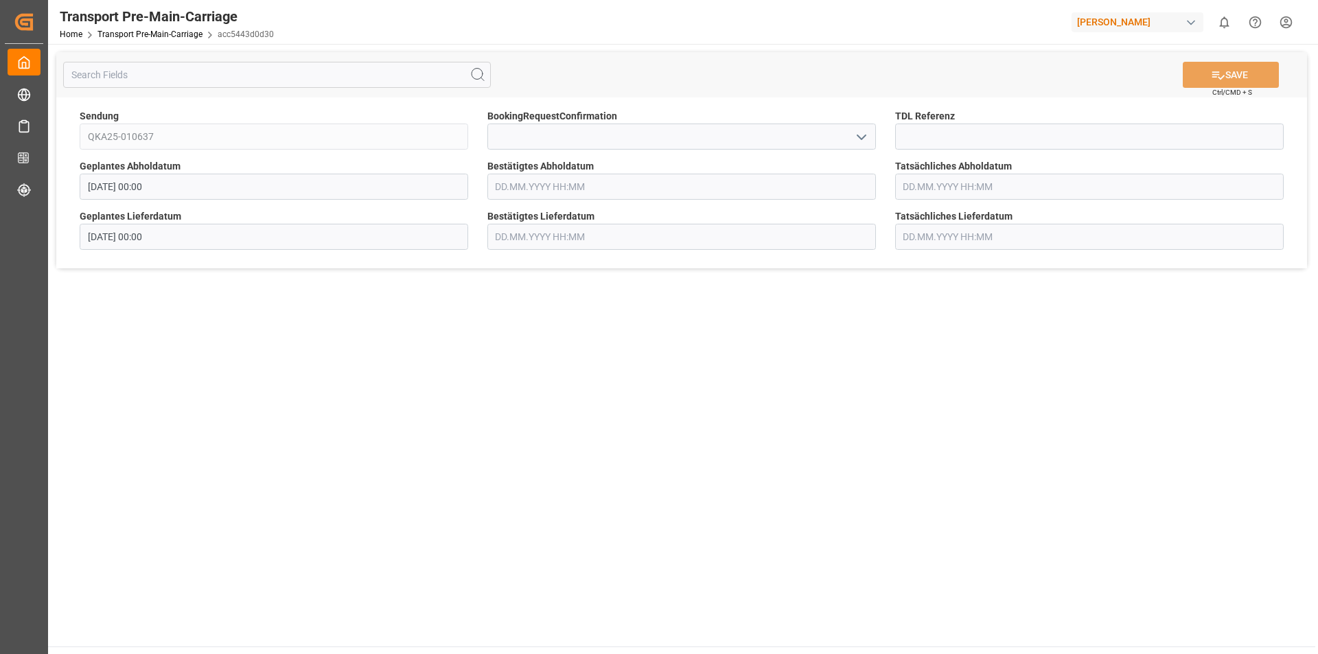 This screenshot has width=1318, height=654. What do you see at coordinates (150, 34) in the screenshot?
I see `a: Transport Pre-Main-Carriage` at bounding box center [150, 34].